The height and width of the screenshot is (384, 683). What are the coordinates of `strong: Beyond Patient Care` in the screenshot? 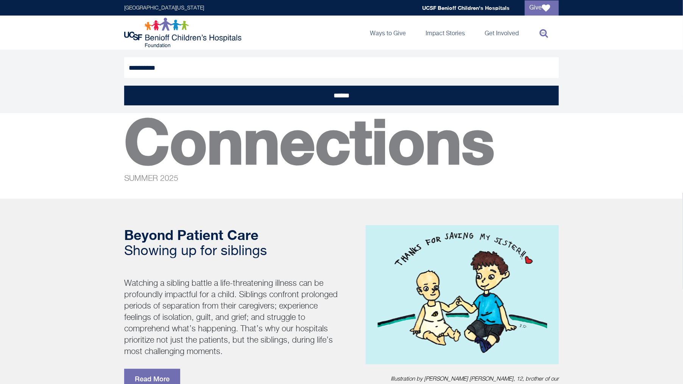 It's located at (191, 234).